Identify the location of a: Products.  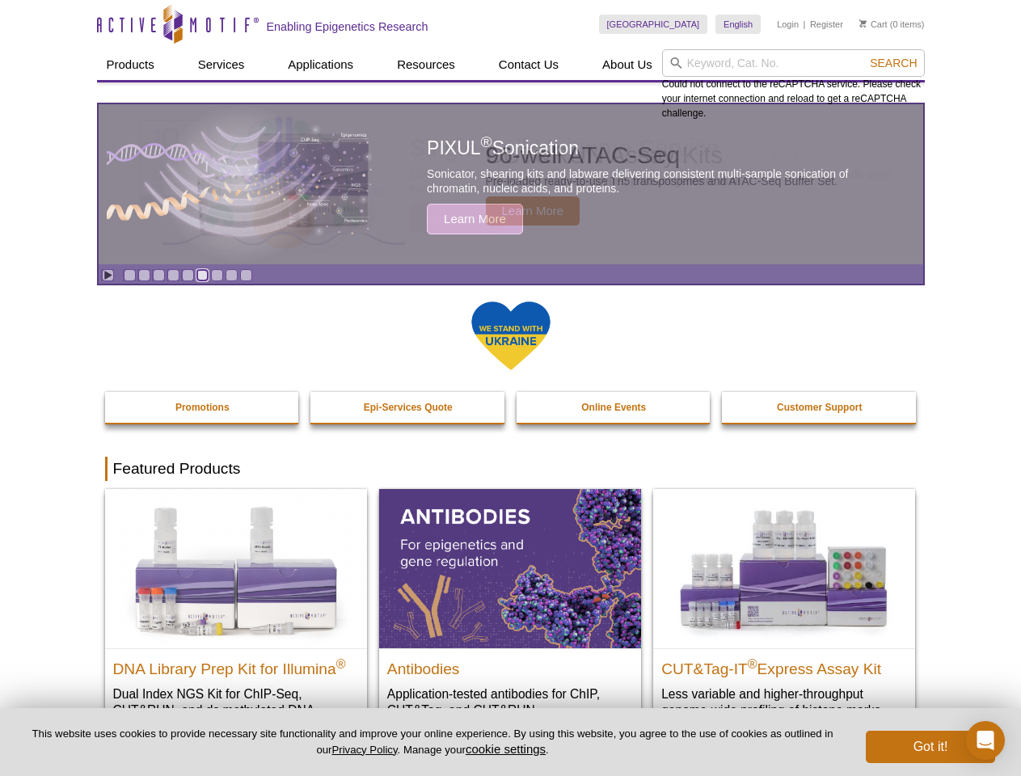
(130, 65).